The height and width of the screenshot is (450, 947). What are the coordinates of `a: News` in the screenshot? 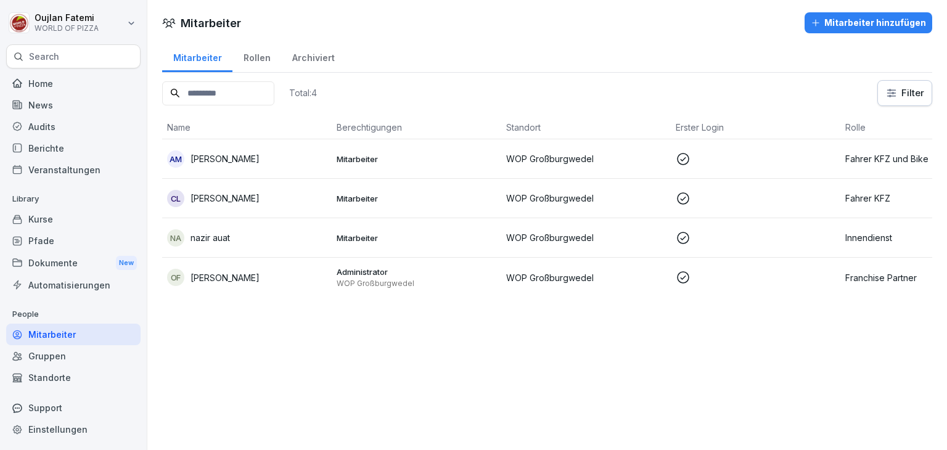 It's located at (73, 105).